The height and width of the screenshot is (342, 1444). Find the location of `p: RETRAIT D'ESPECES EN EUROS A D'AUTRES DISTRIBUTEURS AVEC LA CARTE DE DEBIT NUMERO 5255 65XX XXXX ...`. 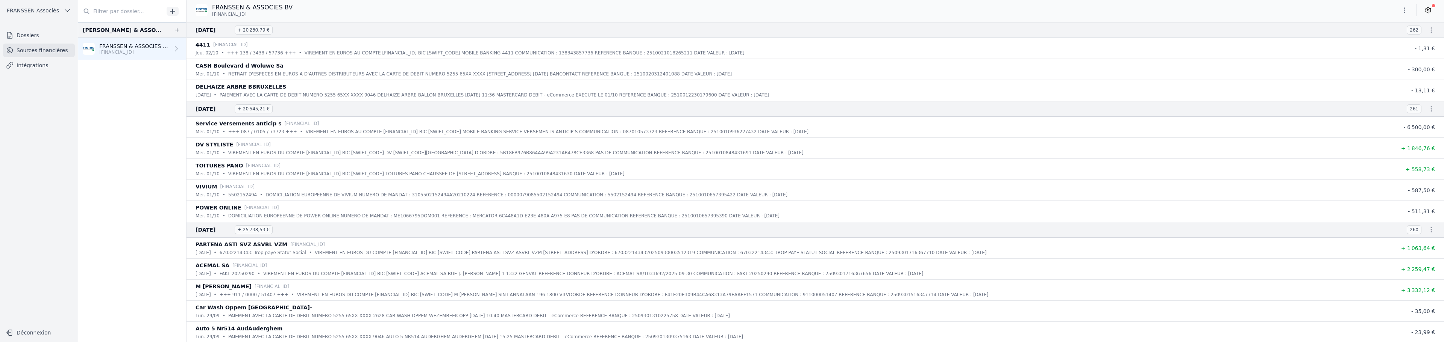

p: RETRAIT D'ESPECES EN EUROS A D'AUTRES DISTRIBUTEURS AVEC LA CARTE DE DEBIT NUMERO 5255 65XX XXXX ... is located at coordinates (480, 74).